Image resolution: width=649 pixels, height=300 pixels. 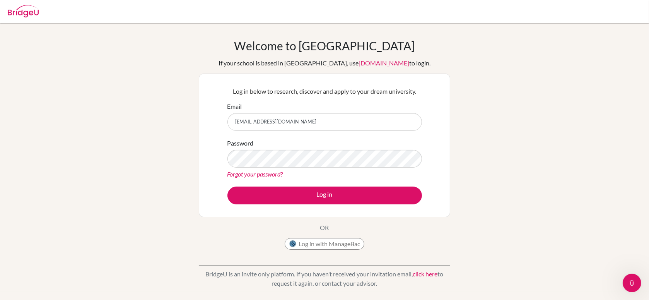 What do you see at coordinates (425, 273) in the screenshot?
I see `a: click here` at bounding box center [425, 273].